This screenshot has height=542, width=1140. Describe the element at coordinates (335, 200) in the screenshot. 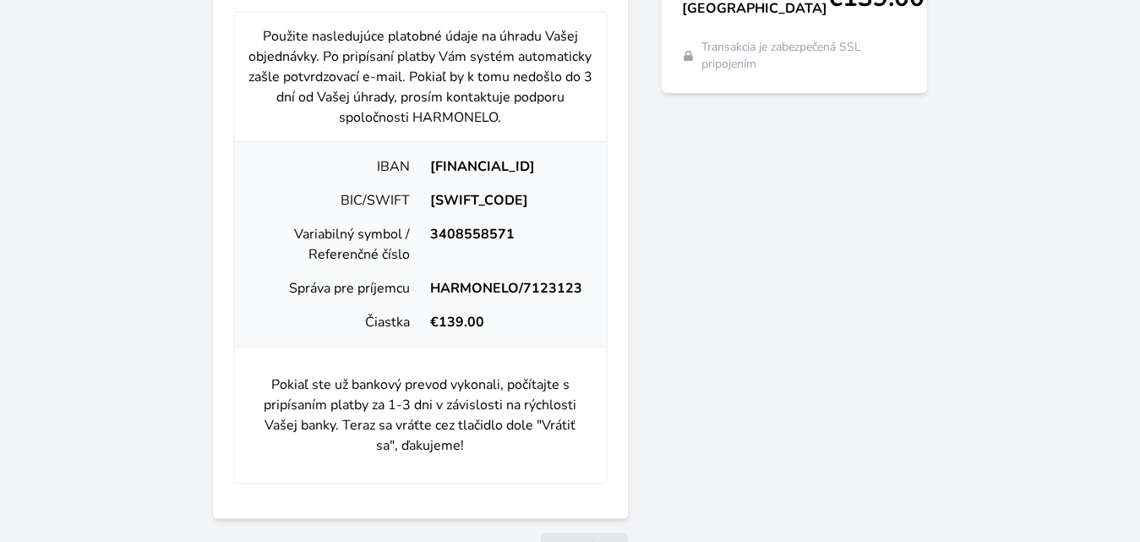

I see `div: BIC/SWIFT` at that location.